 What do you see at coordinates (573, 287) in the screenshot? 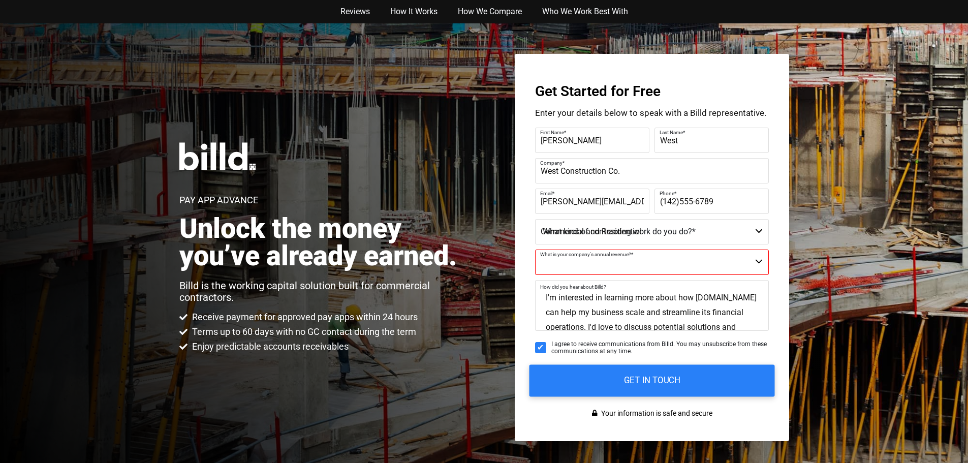
I see `span: How did you hear about Billd?` at bounding box center [573, 287].